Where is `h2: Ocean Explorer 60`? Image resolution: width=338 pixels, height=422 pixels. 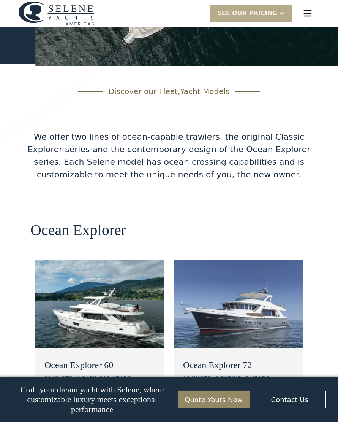 h2: Ocean Explorer 60 is located at coordinates (98, 365).